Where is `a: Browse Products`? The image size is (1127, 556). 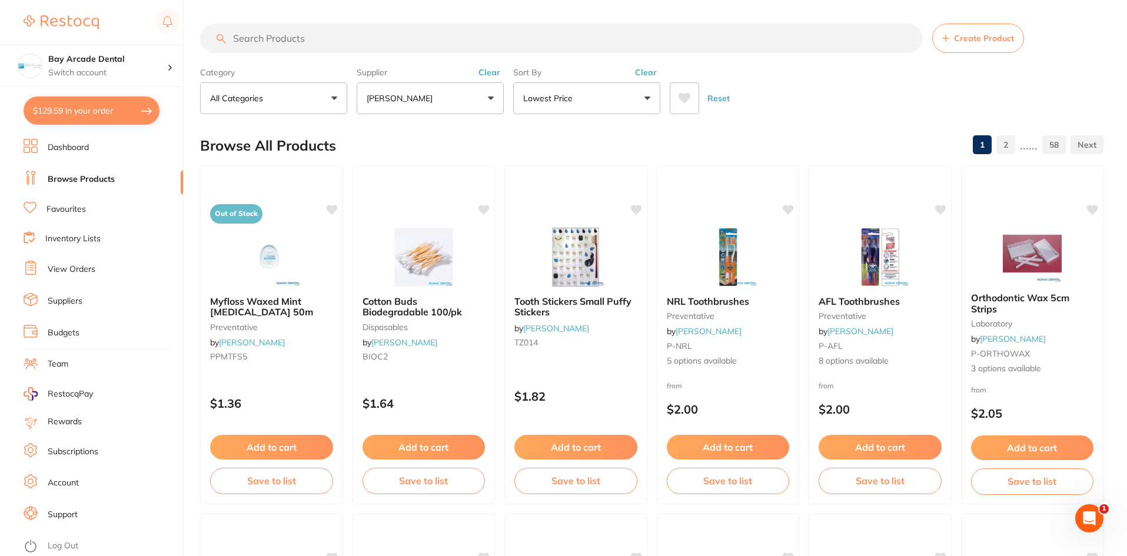
a: Browse Products is located at coordinates (81, 179).